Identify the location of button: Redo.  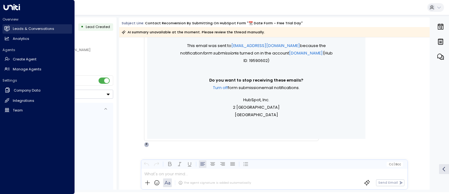
(157, 164).